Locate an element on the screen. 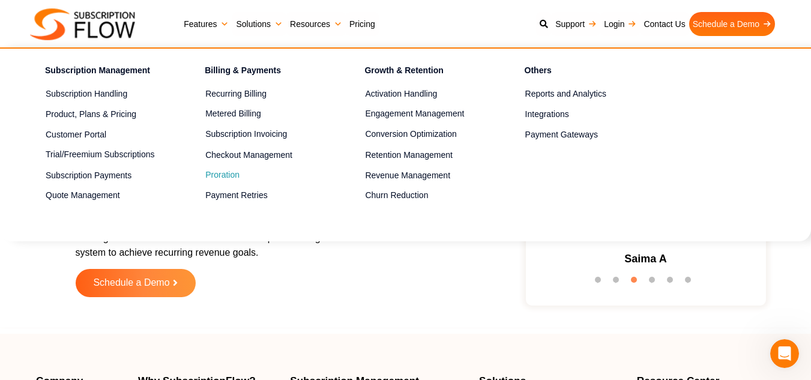  a: Retention Management is located at coordinates (423, 155).